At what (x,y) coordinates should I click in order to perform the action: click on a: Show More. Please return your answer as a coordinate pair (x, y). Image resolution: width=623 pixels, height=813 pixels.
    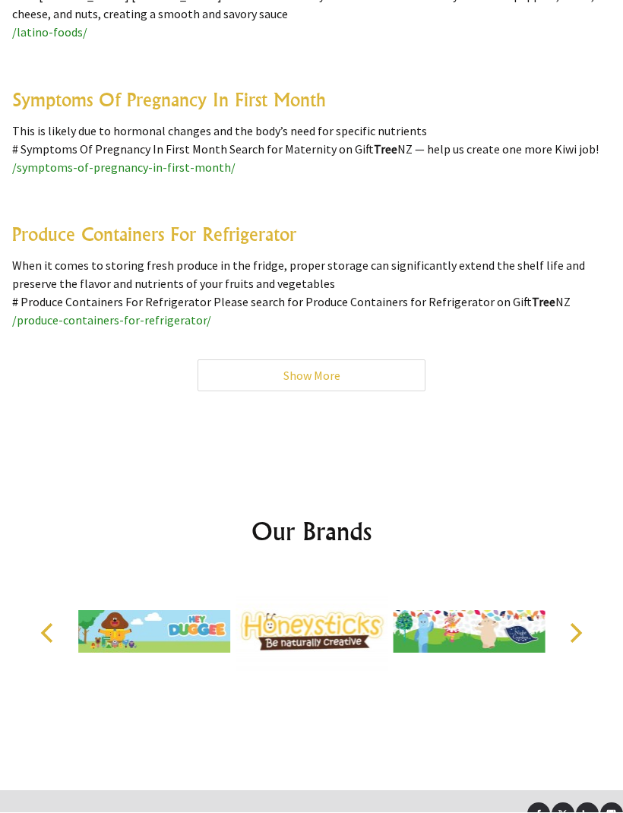
    Looking at the image, I should click on (312, 376).